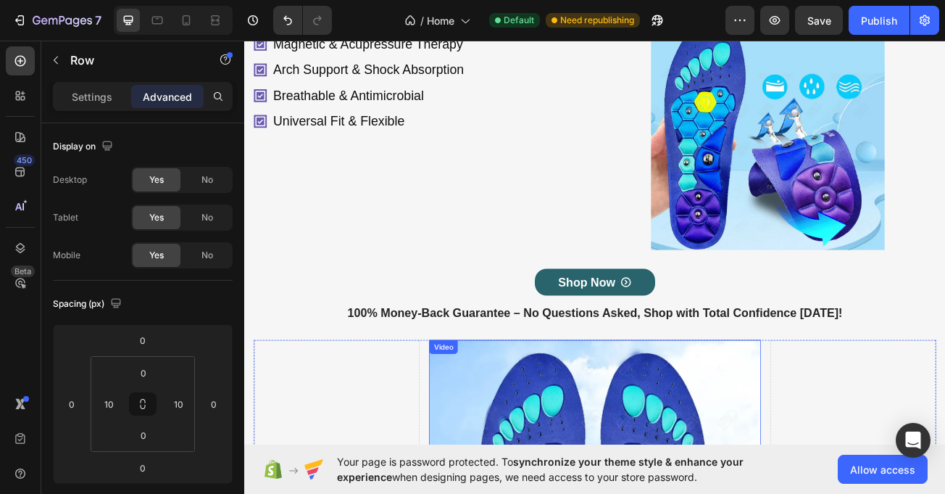 This screenshot has width=945, height=494. What do you see at coordinates (883, 469) in the screenshot?
I see `span: Allow access` at bounding box center [883, 469].